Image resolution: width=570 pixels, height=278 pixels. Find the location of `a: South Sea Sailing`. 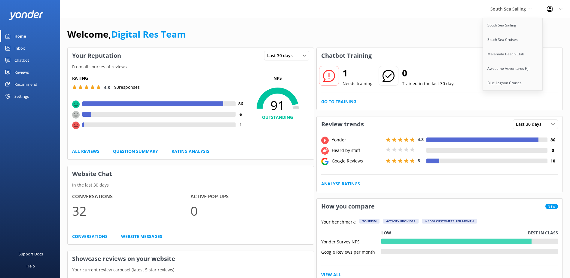

a: South Sea Sailing is located at coordinates (513, 25).